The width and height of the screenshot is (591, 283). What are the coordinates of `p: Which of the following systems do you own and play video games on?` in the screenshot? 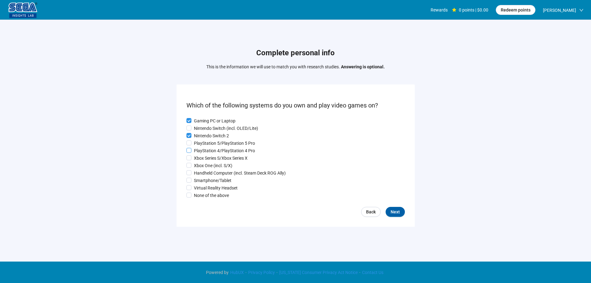 It's located at (296, 105).